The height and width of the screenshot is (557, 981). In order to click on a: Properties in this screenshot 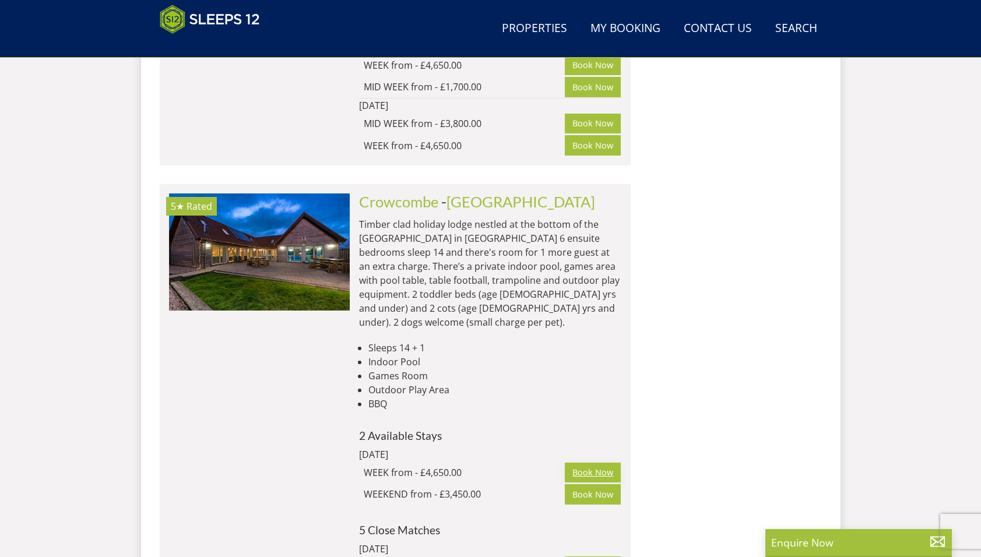, I will do `click(534, 29)`.